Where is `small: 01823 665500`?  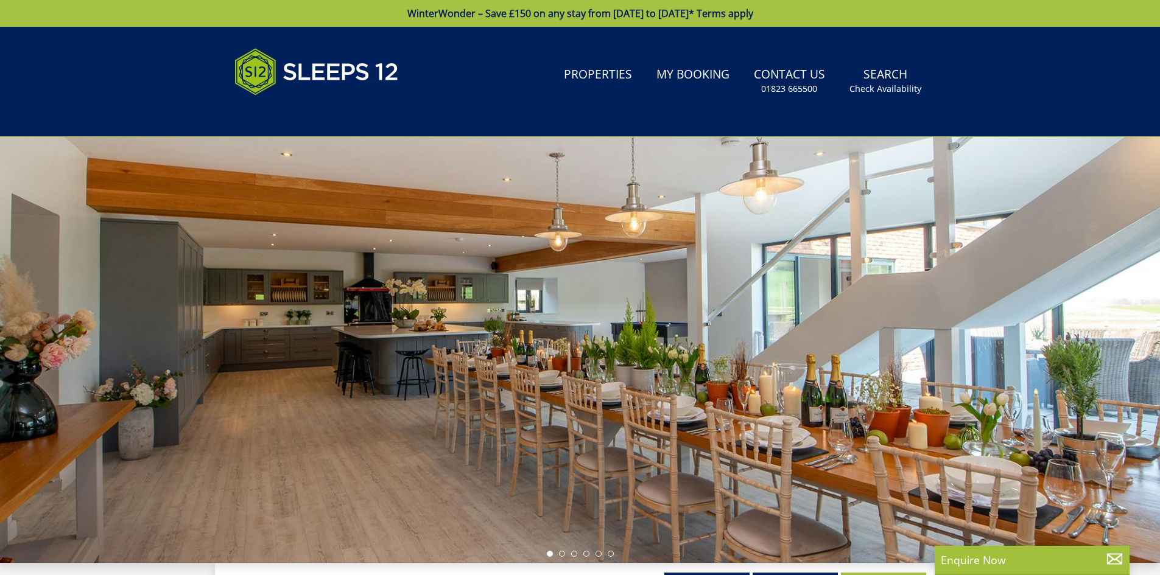
small: 01823 665500 is located at coordinates (789, 89).